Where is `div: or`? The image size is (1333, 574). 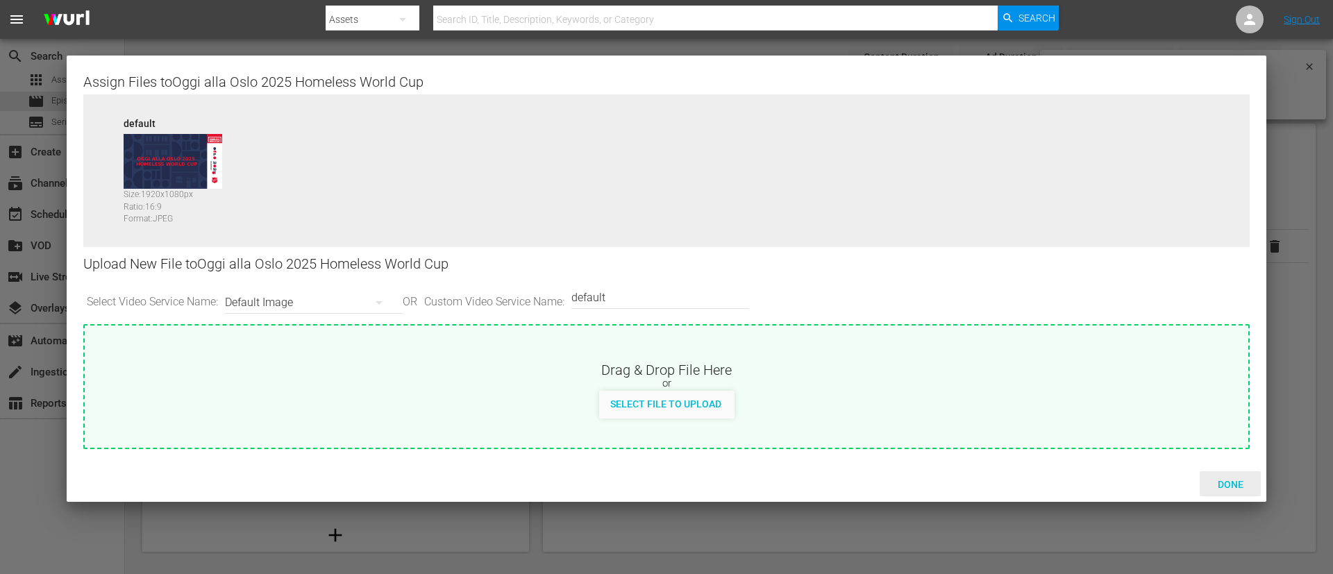 div: or is located at coordinates (667, 384).